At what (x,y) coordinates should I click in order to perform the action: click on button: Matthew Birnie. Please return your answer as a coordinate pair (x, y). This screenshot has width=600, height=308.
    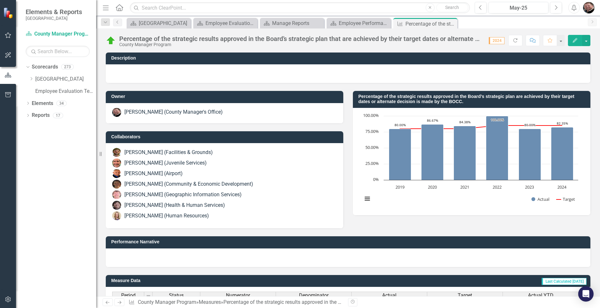
    Looking at the image, I should click on (588, 8).